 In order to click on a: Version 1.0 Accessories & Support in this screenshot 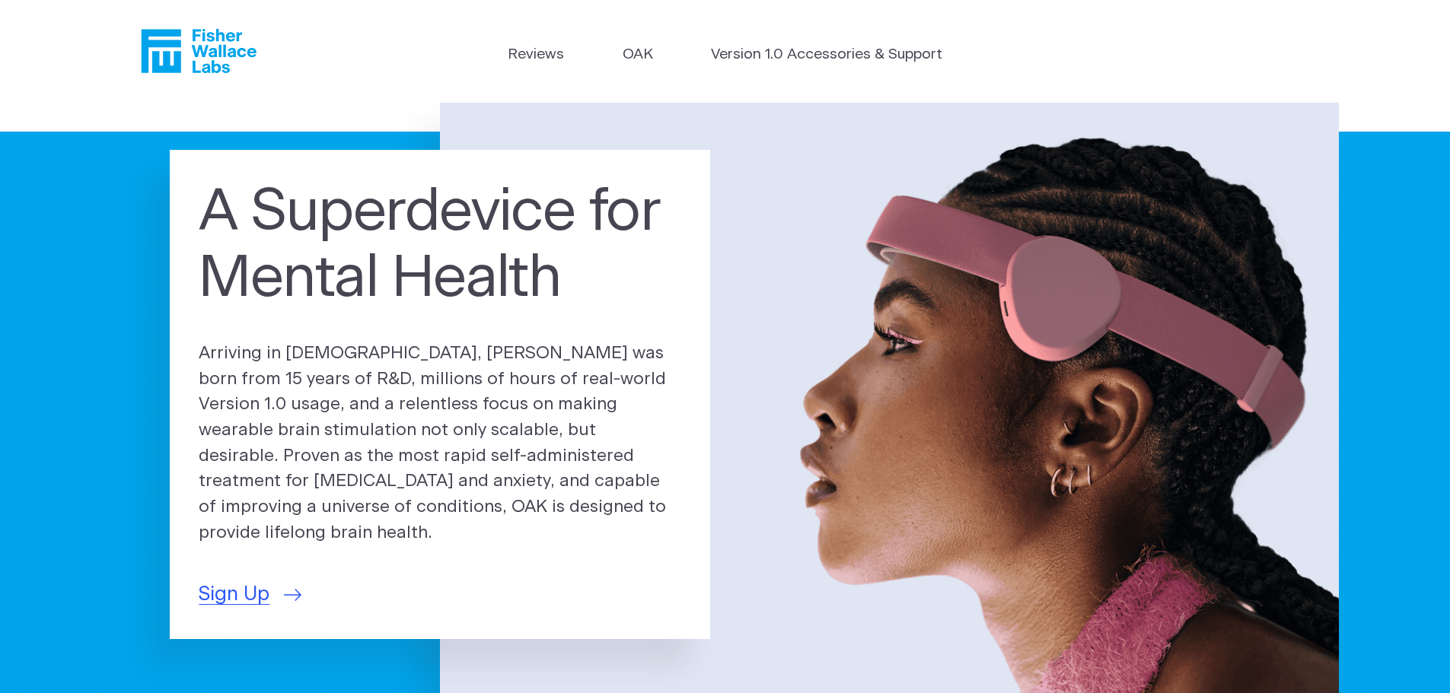, I will do `click(826, 55)`.